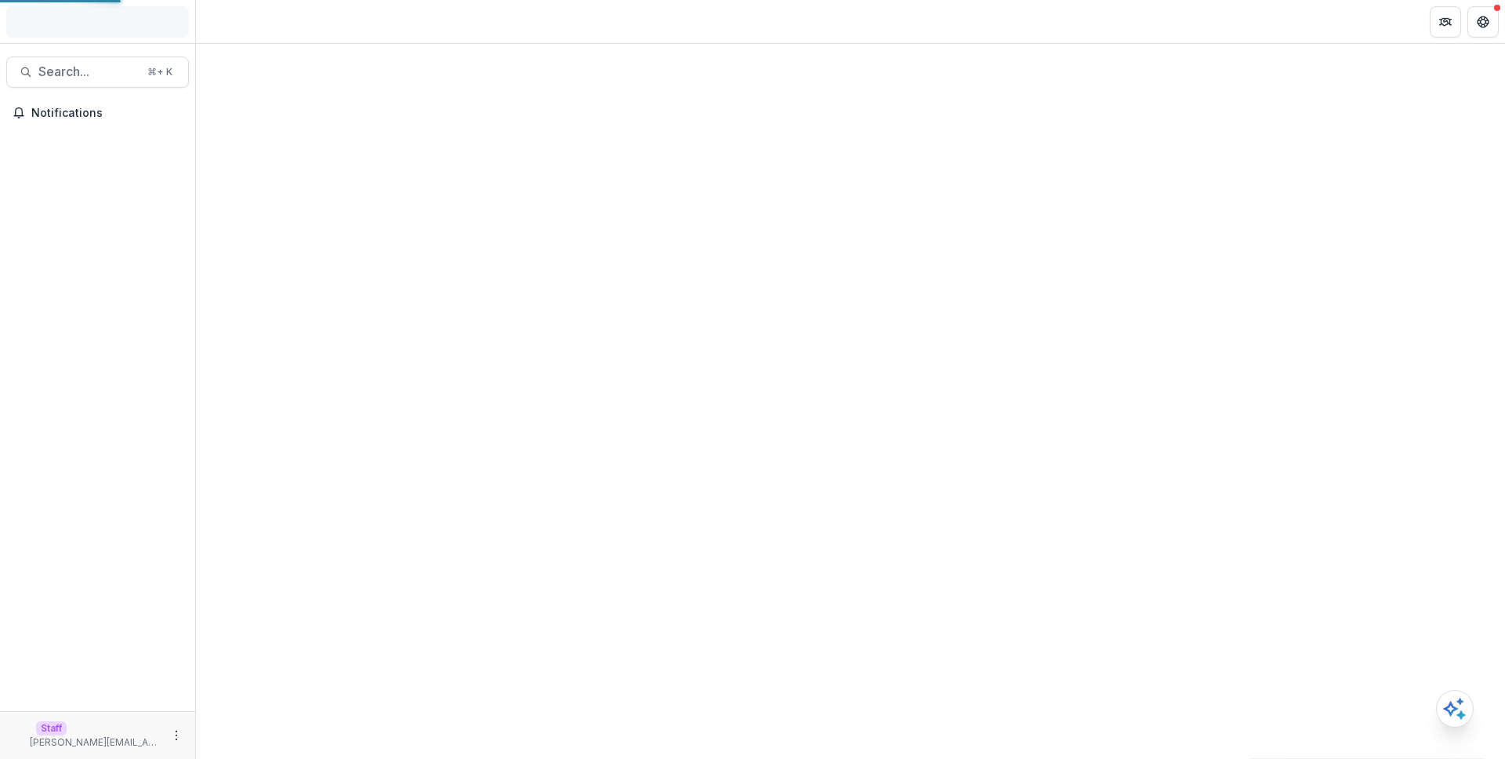 This screenshot has width=1505, height=759. Describe the element at coordinates (1454, 708) in the screenshot. I see `button: Open AI Assistant` at that location.